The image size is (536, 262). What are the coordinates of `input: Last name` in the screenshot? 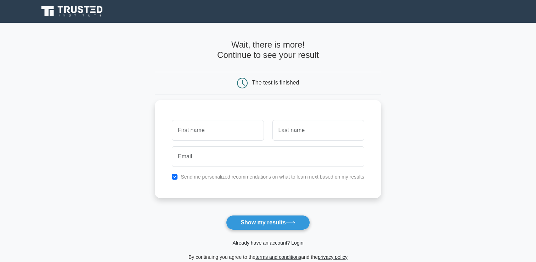 It's located at (318, 130).